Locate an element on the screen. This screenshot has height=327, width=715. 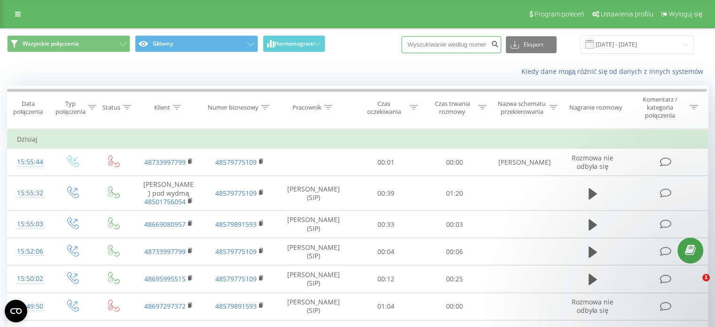
div: Status is located at coordinates (111, 107).